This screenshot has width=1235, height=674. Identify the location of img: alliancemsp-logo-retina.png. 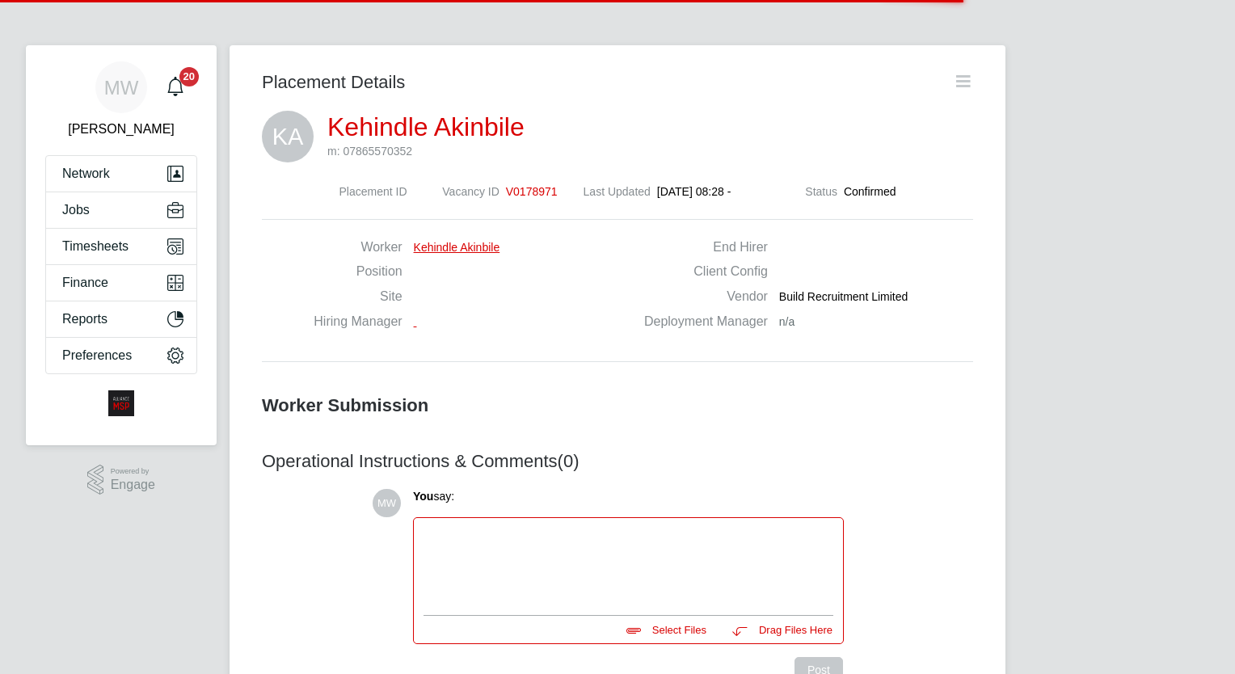
(121, 403).